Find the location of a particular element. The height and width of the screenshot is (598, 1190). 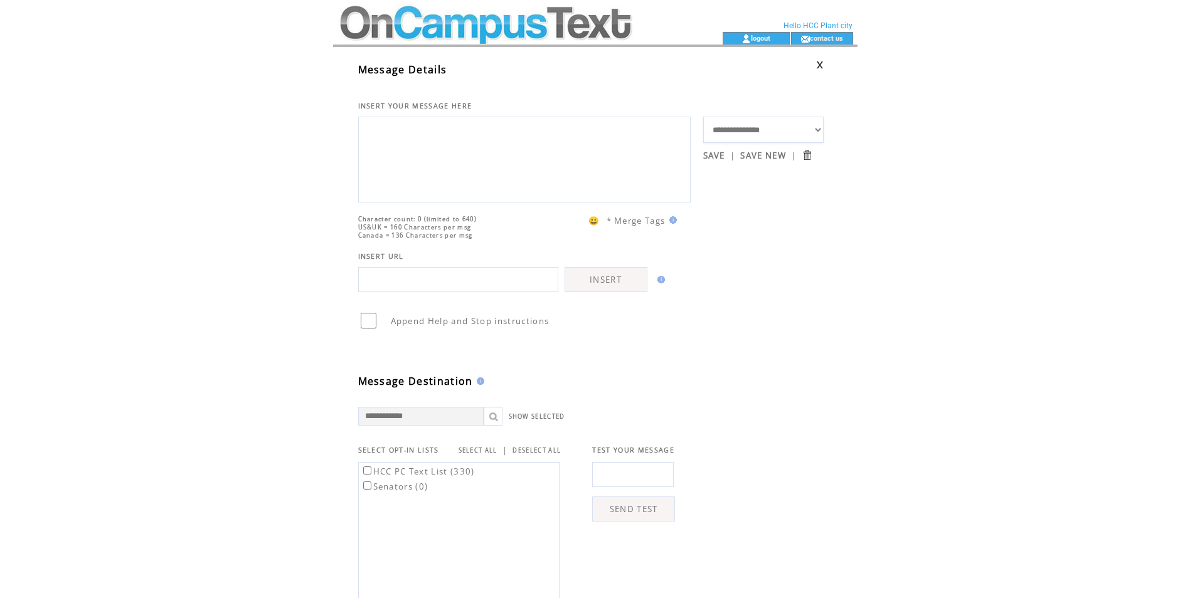

a: SELECT ALL is located at coordinates (478, 450).